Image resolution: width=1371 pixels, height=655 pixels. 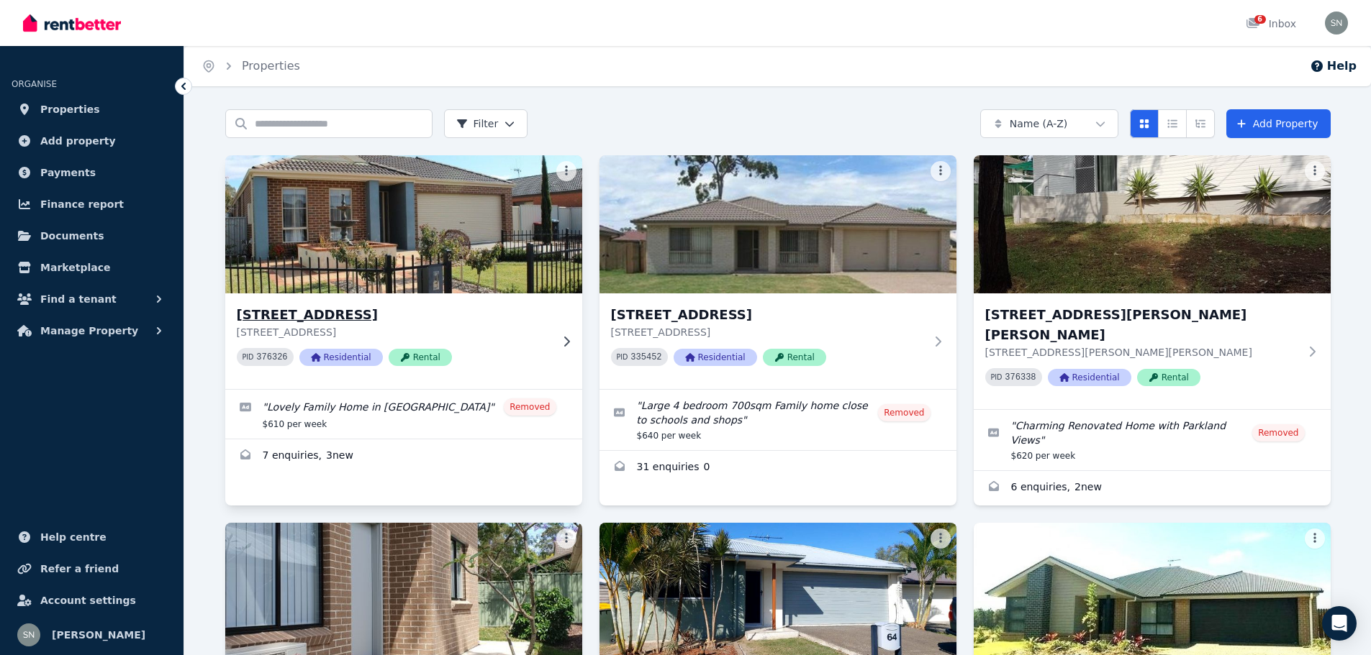 What do you see at coordinates (1172, 124) in the screenshot?
I see `div: View options` at bounding box center [1172, 124].